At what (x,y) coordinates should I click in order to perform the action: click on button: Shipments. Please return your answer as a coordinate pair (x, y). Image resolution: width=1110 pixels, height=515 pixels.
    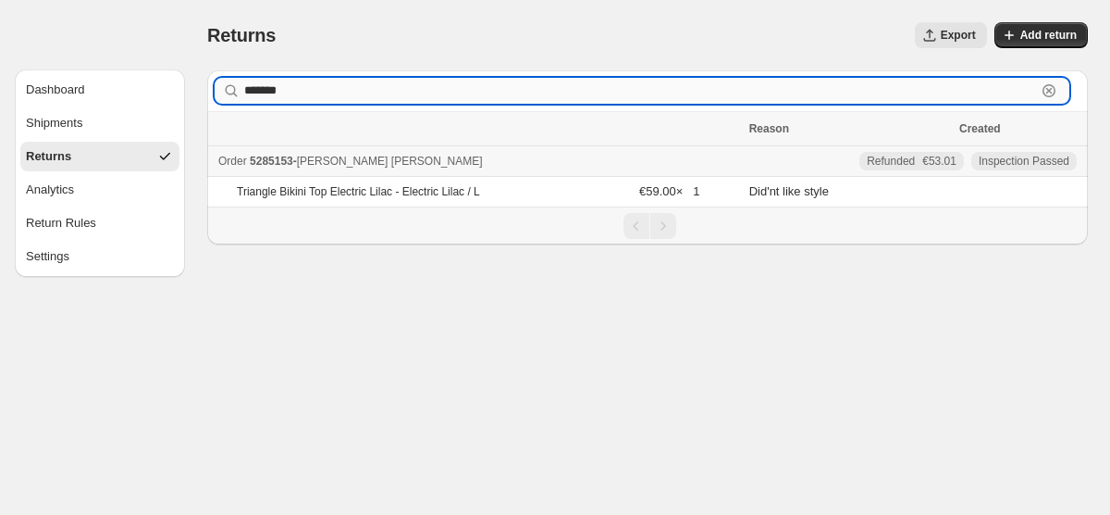
    Looking at the image, I should click on (100, 123).